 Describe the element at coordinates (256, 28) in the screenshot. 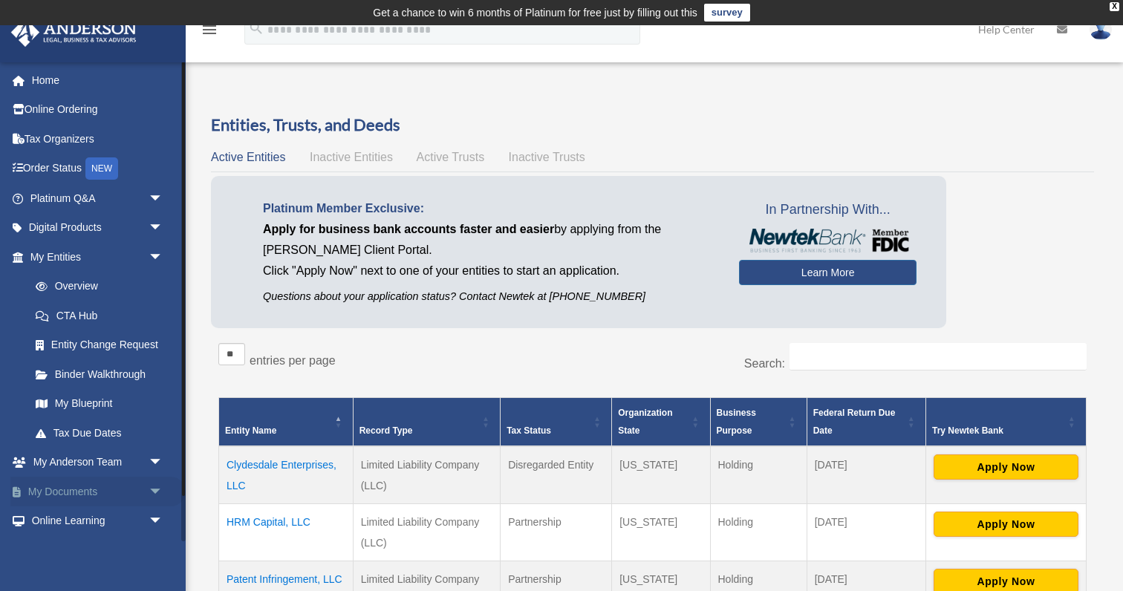

I see `i: search` at that location.